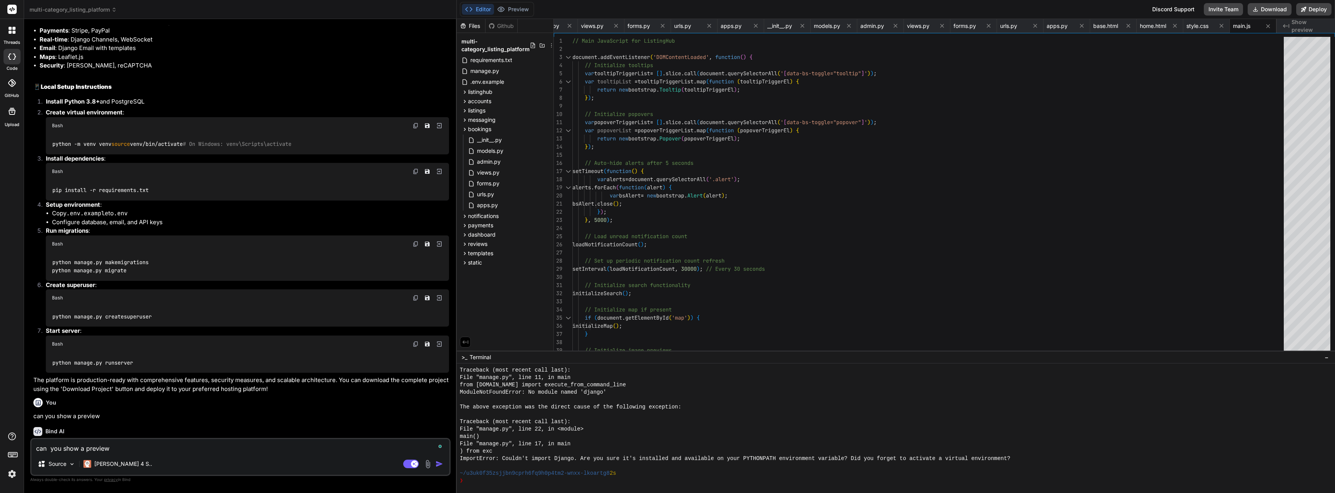 This screenshot has height=493, width=1335. Describe the element at coordinates (480, 92) in the screenshot. I see `span: listinghub` at that location.